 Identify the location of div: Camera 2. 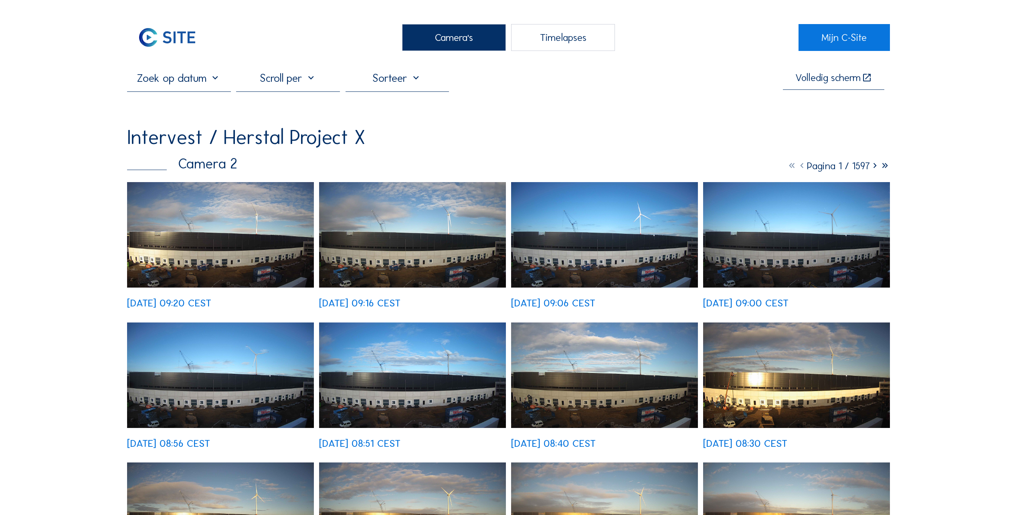
(182, 163).